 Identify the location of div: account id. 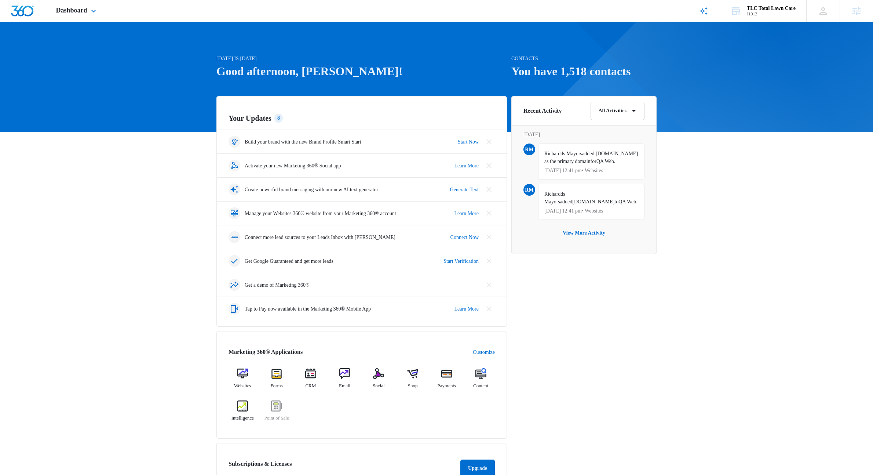
(771, 14).